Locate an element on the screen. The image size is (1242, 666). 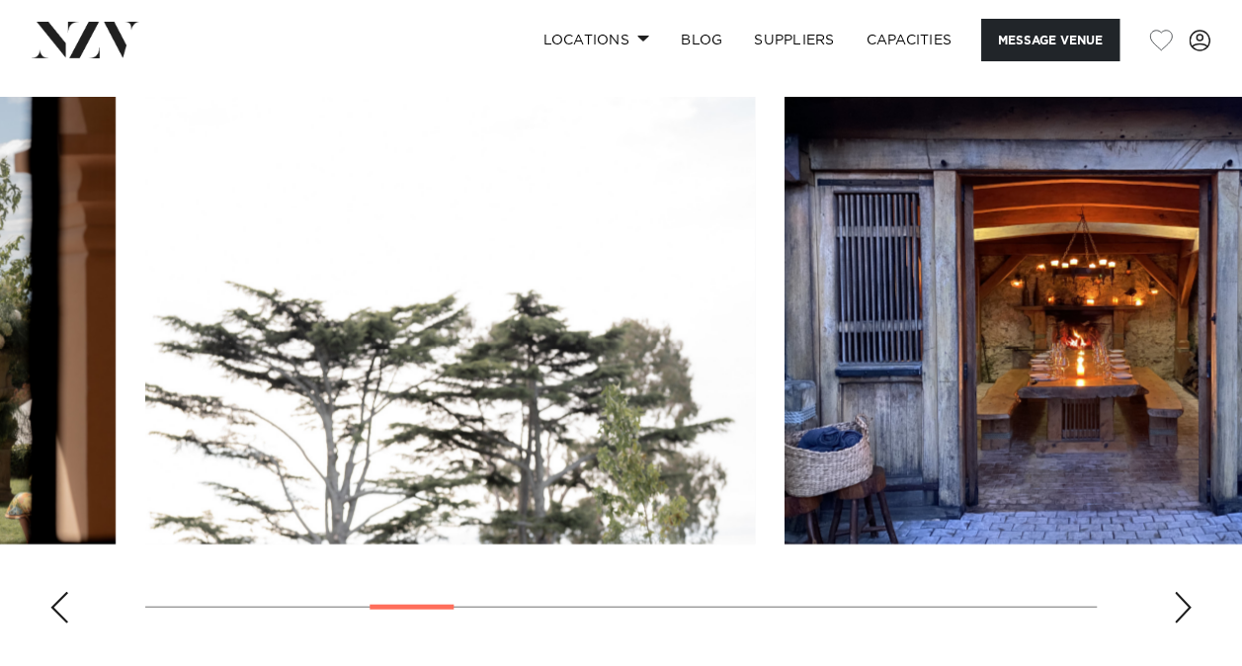
a: BLOG is located at coordinates (702, 40).